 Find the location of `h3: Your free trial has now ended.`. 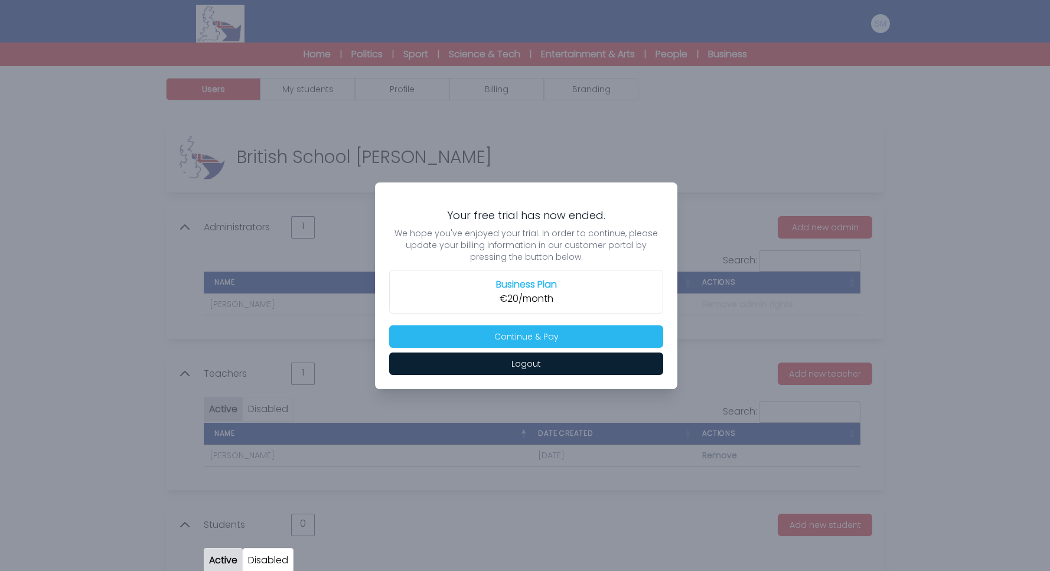

h3: Your free trial has now ended. is located at coordinates (526, 216).